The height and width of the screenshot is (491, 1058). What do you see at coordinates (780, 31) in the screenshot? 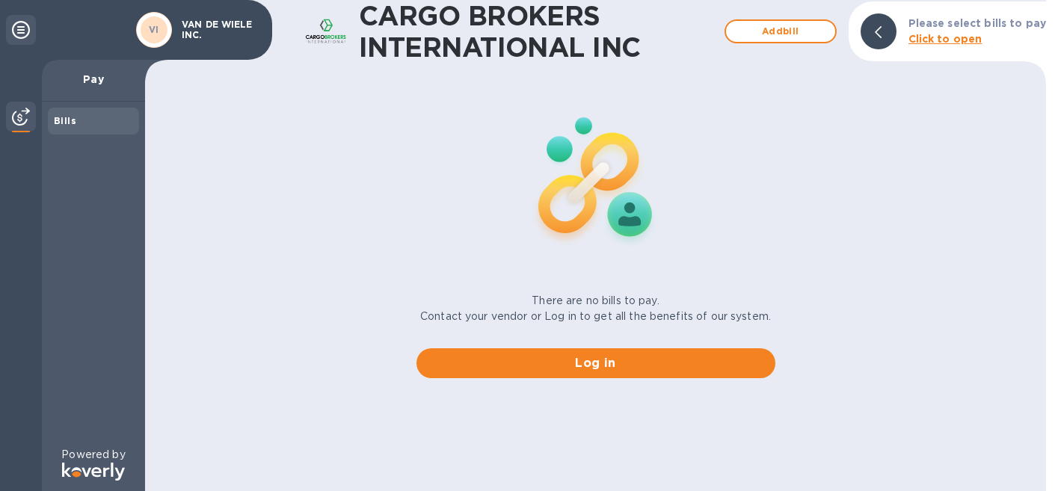
I see `span: Add bill` at bounding box center [780, 31].